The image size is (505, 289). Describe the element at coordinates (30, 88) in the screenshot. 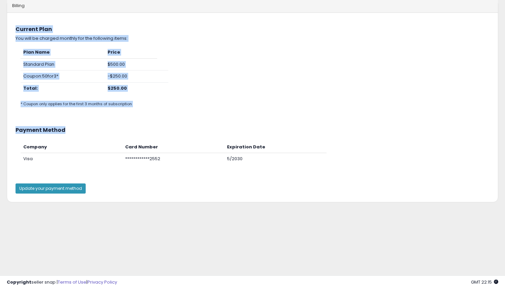

I see `b: Total:` at that location.